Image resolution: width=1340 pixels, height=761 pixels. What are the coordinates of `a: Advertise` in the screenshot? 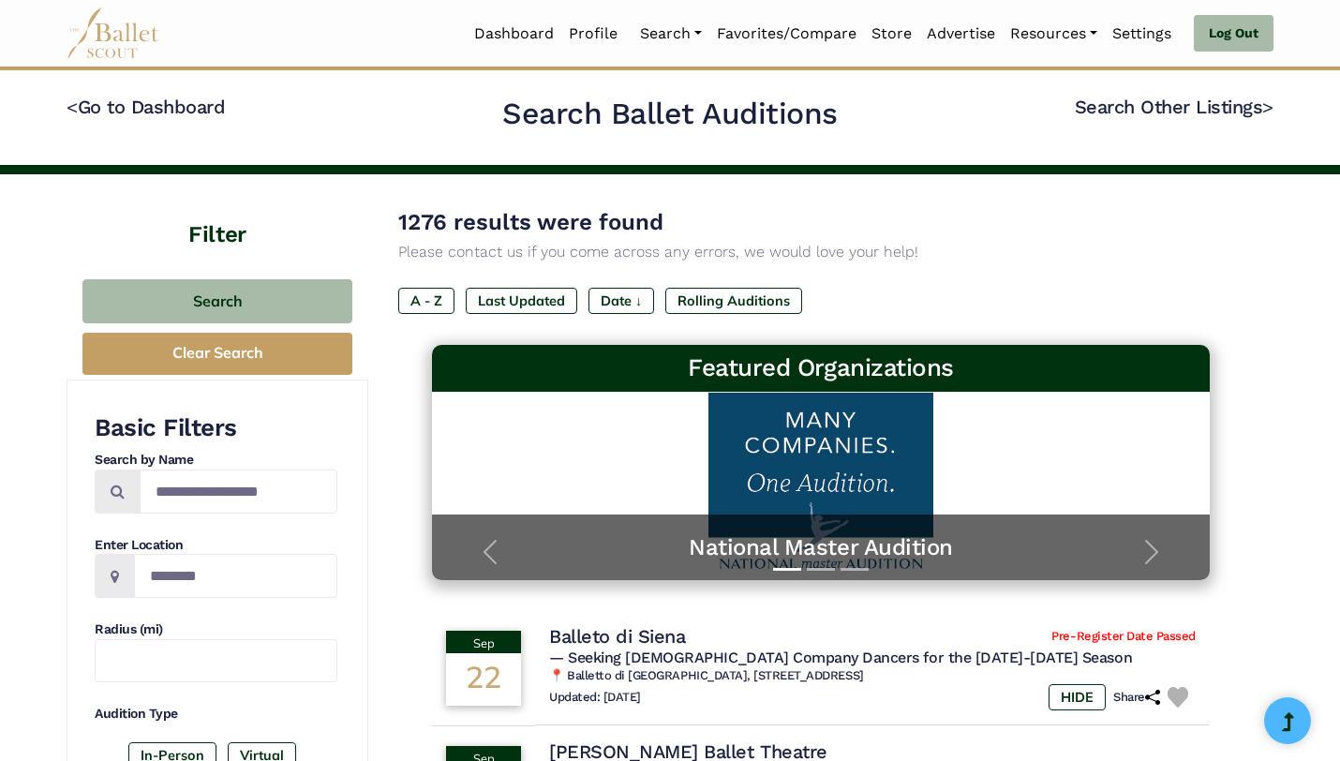 It's located at (960, 34).